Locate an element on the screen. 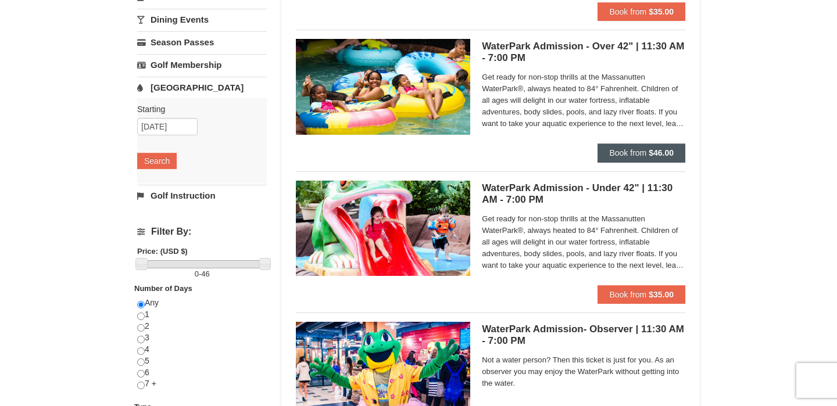  img: 6619917-1560-394ba125.jpg is located at coordinates (383, 87).